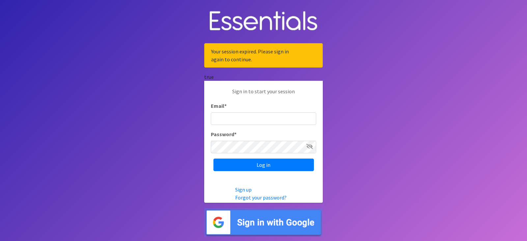  What do you see at coordinates (264, 95) in the screenshot?
I see `p: Sign in to start your session` at bounding box center [264, 95].